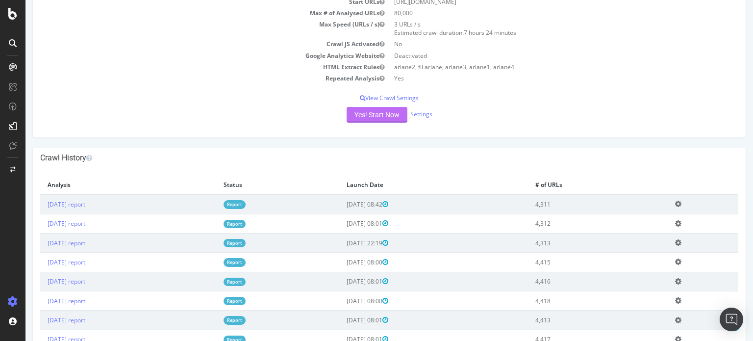  What do you see at coordinates (538, 28) in the screenshot?
I see `td: 3 URLs / s Estimated crawl duration:` at bounding box center [538, 28].